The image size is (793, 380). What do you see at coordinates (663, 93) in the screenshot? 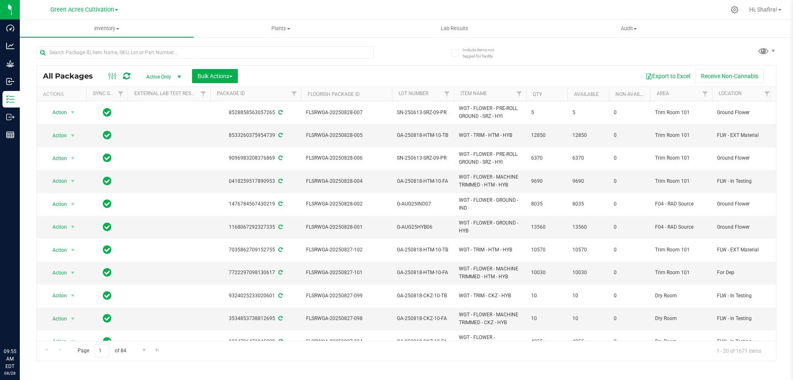
I see `a: Area` at bounding box center [663, 93].